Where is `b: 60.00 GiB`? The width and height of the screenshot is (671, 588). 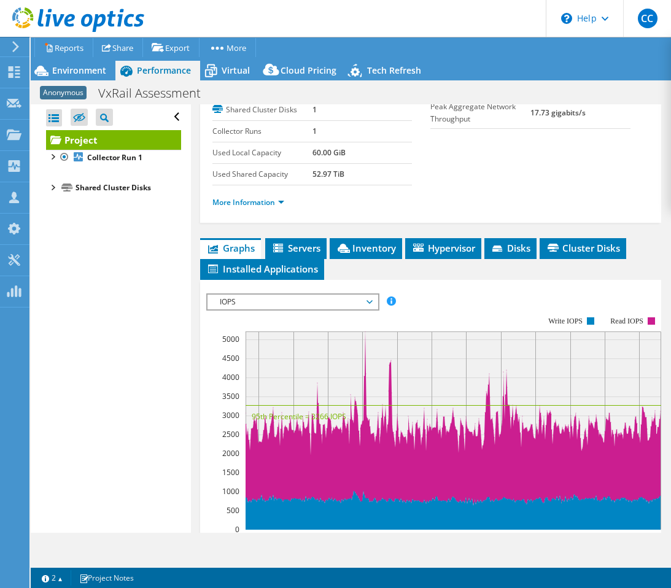 b: 60.00 GiB is located at coordinates (329, 152).